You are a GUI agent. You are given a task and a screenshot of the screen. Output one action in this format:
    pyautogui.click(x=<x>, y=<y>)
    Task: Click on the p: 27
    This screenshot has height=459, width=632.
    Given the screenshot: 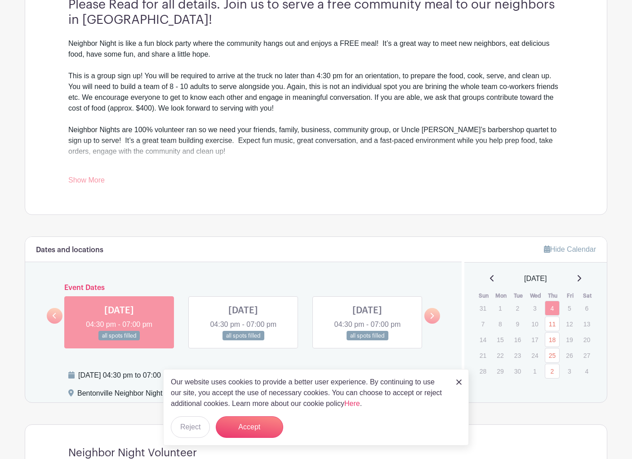 What is the action you would take?
    pyautogui.click(x=586, y=355)
    